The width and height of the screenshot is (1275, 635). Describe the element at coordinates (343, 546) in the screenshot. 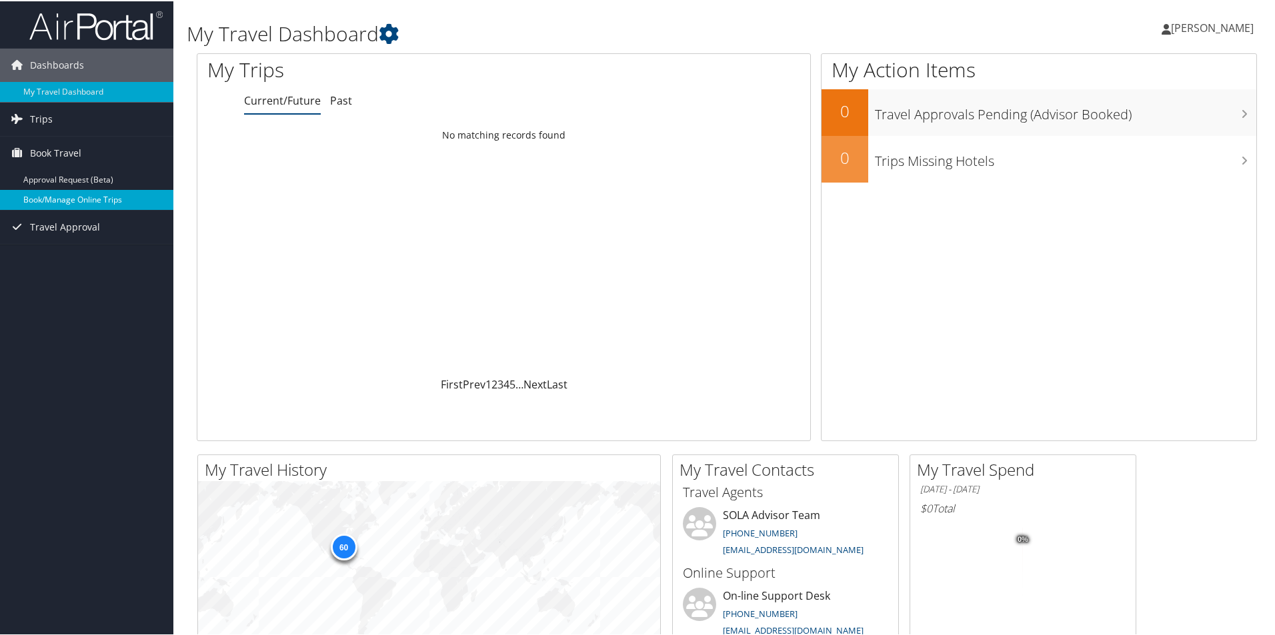

I see `div: 60` at that location.